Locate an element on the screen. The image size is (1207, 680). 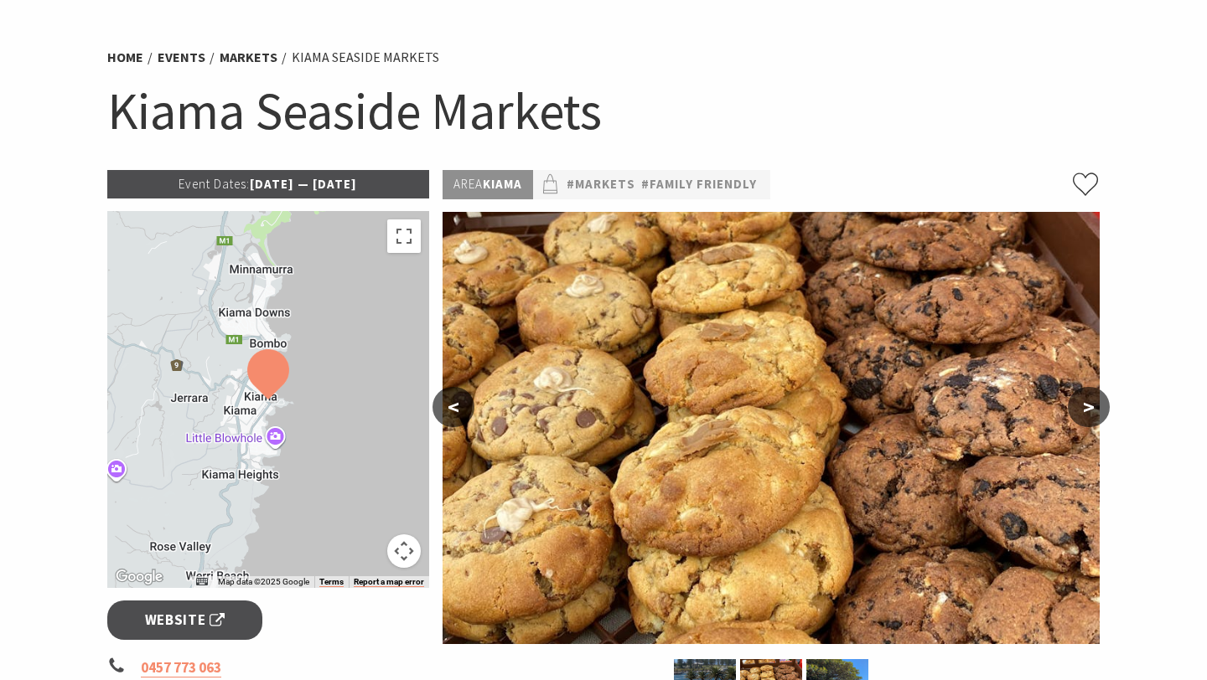
button: Toggle fullscreen view is located at coordinates (404, 236).